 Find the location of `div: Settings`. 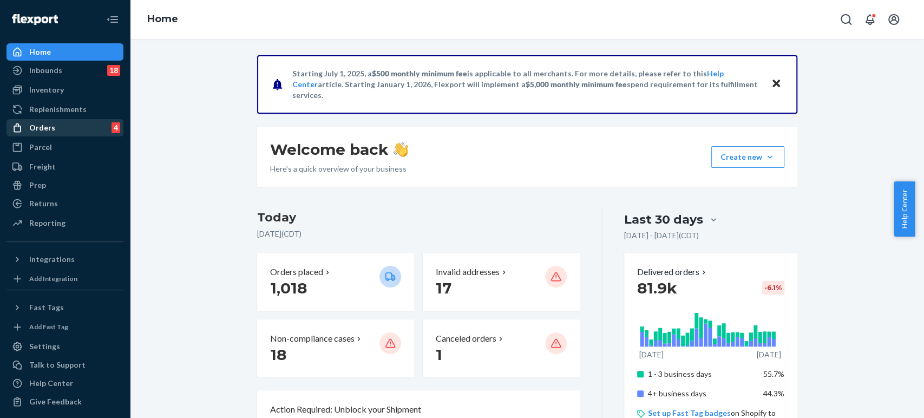

div: Settings is located at coordinates (44, 347).